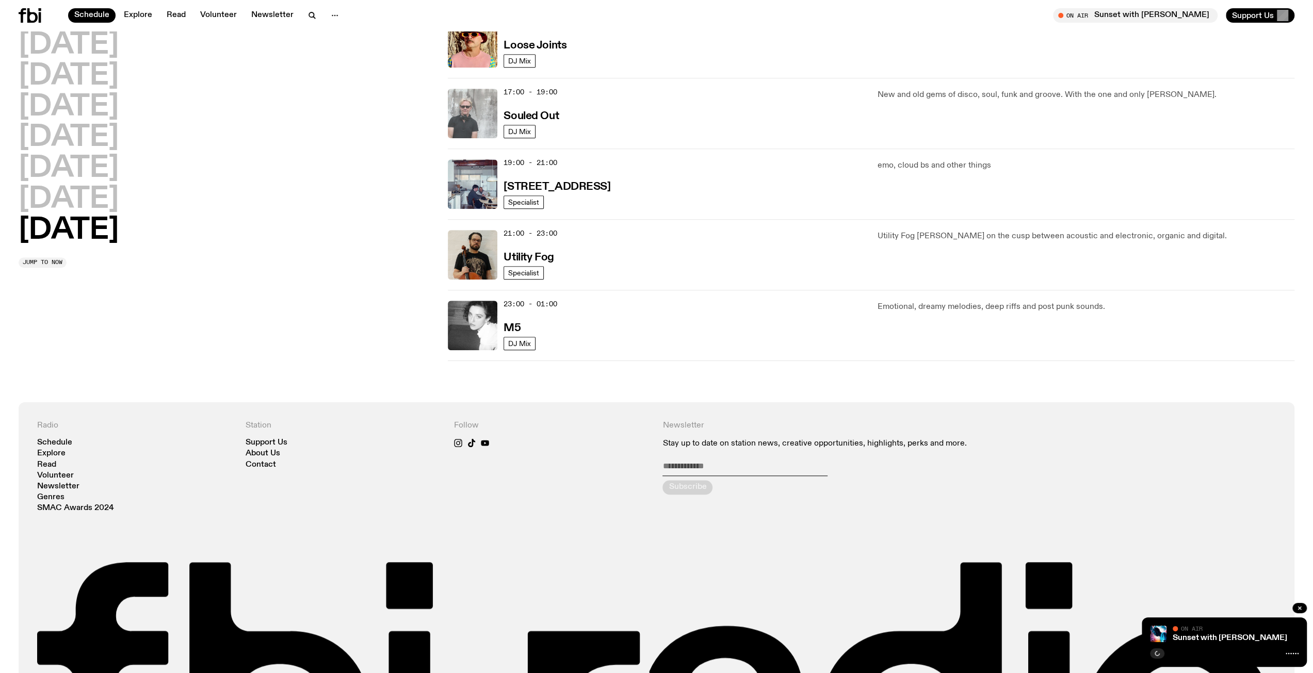 The image size is (1313, 673). I want to click on h4: Newsletter, so click(865, 426).